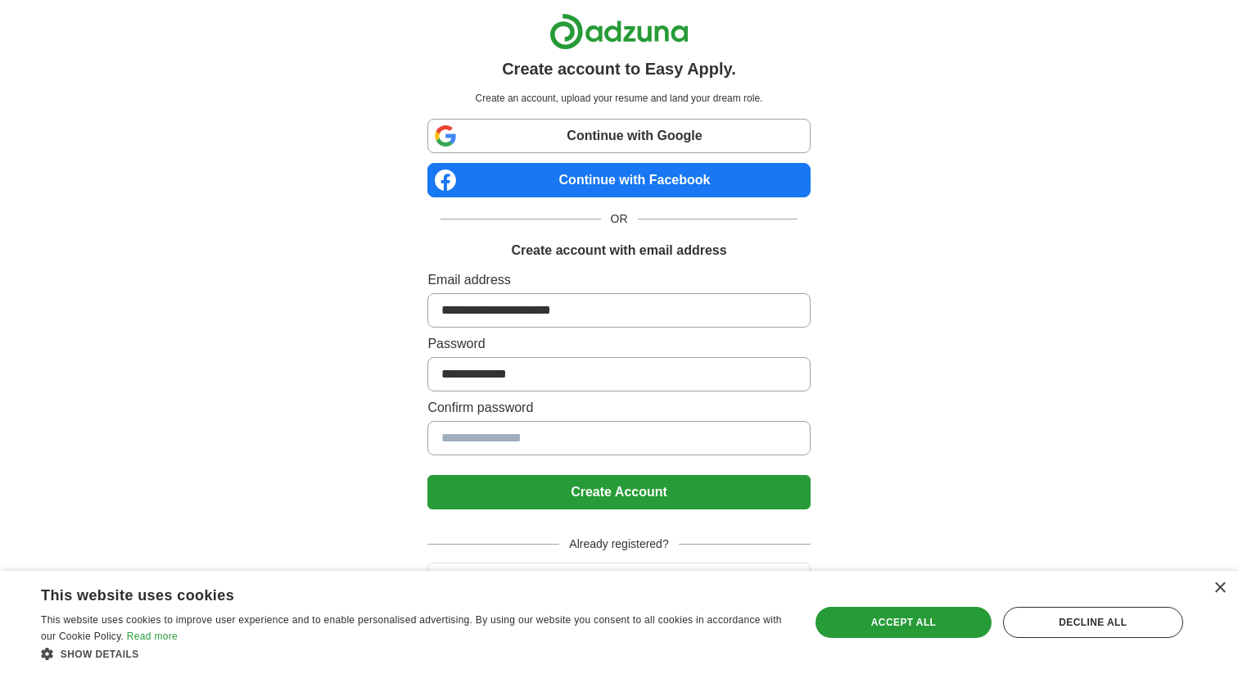 This screenshot has width=1238, height=674. I want to click on span: Show details, so click(100, 654).